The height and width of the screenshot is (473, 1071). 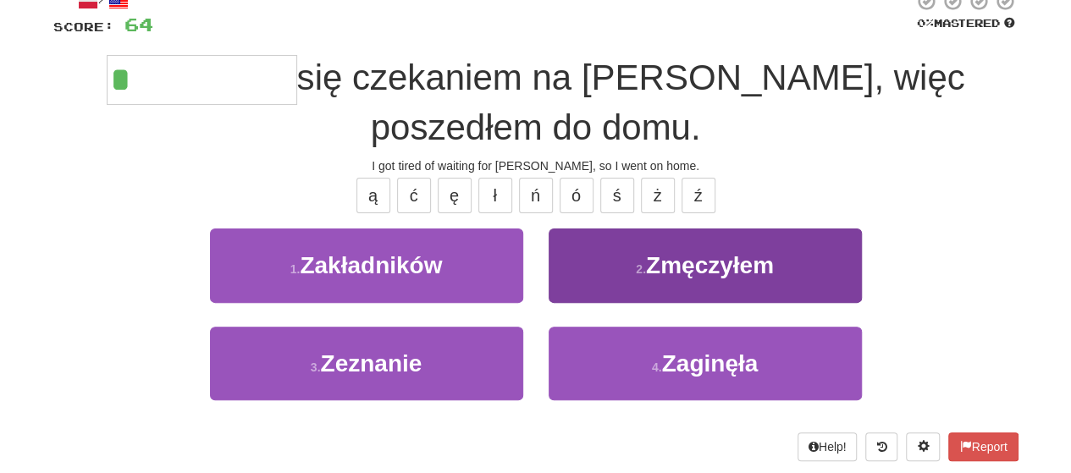 I want to click on button: 1.Zakładników, so click(x=367, y=265).